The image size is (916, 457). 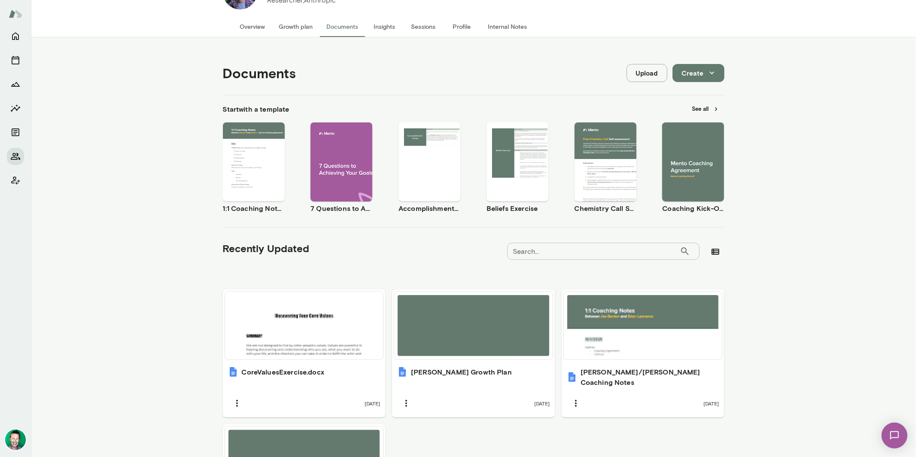 I want to click on button: Profile, so click(x=462, y=27).